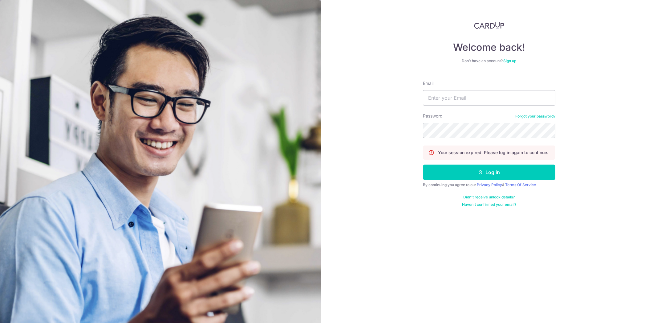 This screenshot has width=657, height=323. I want to click on button: Log in, so click(489, 173).